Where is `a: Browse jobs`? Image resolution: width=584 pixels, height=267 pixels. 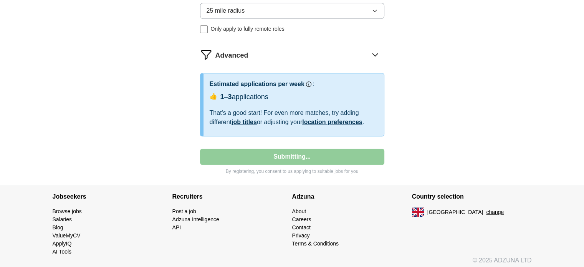
a: Browse jobs is located at coordinates (67, 211).